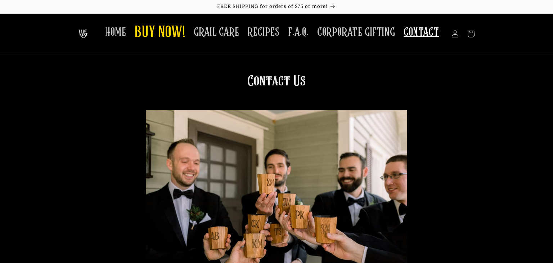 Image resolution: width=553 pixels, height=263 pixels. What do you see at coordinates (160, 33) in the screenshot?
I see `span: BUY NOW!` at bounding box center [160, 33].